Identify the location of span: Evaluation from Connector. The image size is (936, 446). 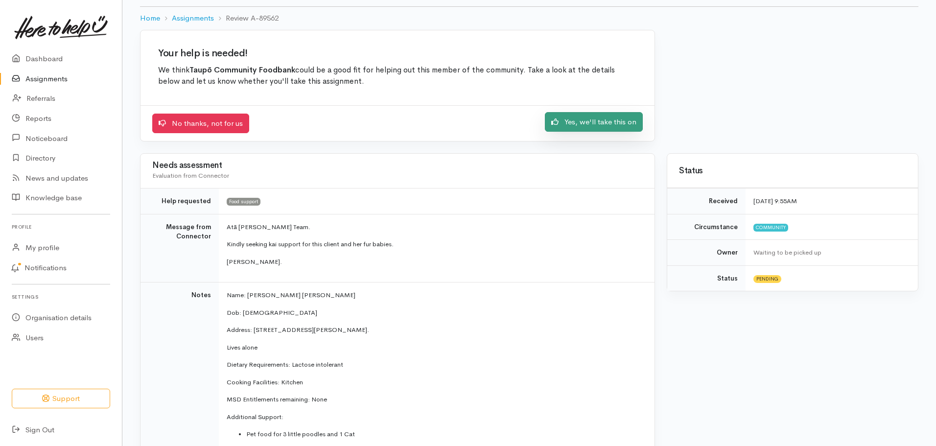
(190, 175).